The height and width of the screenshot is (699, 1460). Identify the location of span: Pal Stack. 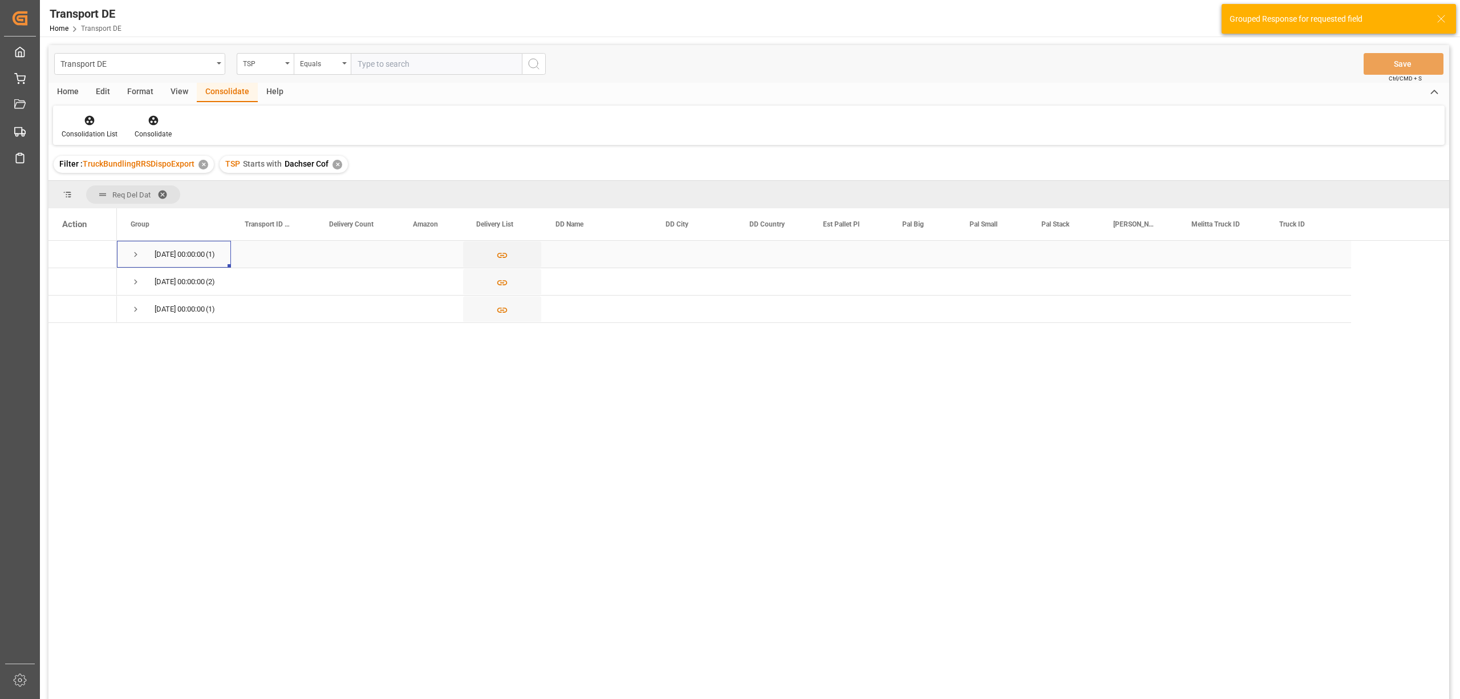
(1055, 224).